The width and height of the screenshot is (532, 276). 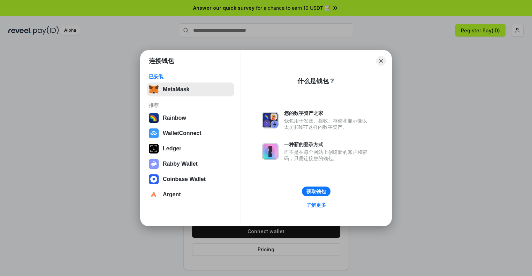 I want to click on button: Rabby Wallet, so click(x=190, y=164).